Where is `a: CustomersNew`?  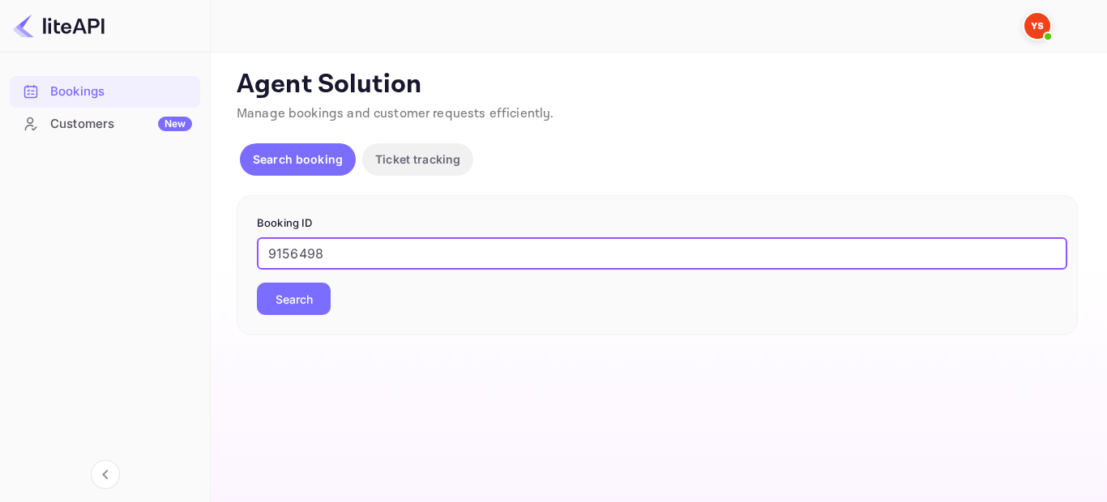 a: CustomersNew is located at coordinates (105, 123).